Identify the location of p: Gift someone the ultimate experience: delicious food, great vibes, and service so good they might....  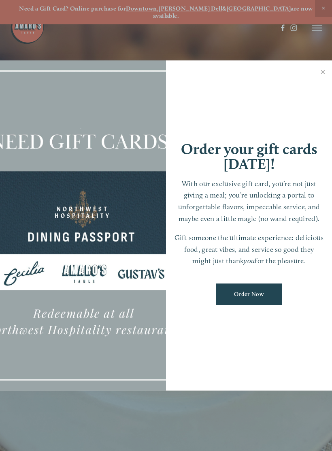
(249, 249).